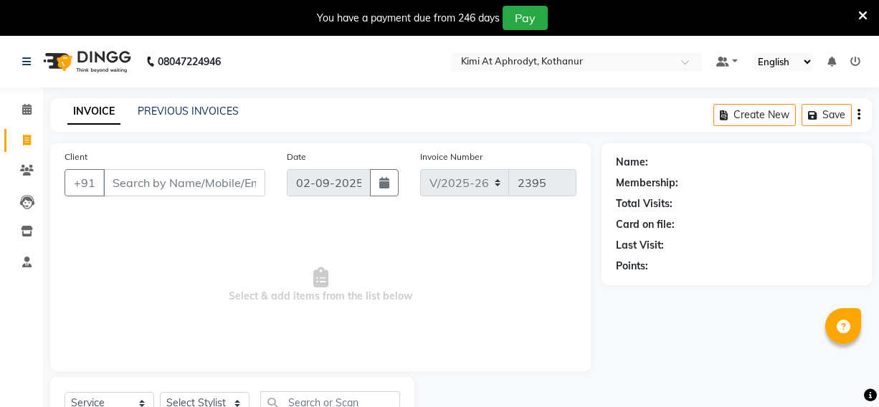 This screenshot has width=879, height=407. What do you see at coordinates (408, 18) in the screenshot?
I see `div: You have a payment due from 246 days` at bounding box center [408, 18].